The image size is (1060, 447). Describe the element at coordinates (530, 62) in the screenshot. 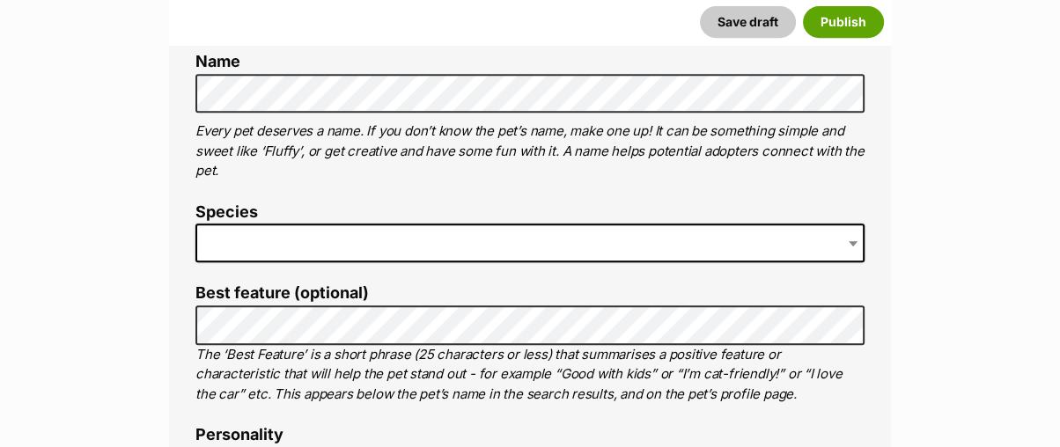

I see `label: Name` at that location.